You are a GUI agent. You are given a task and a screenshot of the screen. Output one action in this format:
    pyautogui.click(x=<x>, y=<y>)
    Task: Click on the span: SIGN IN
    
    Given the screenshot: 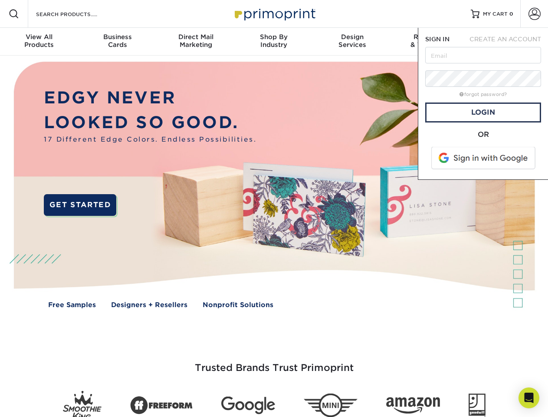 What is the action you would take?
    pyautogui.click(x=438, y=39)
    